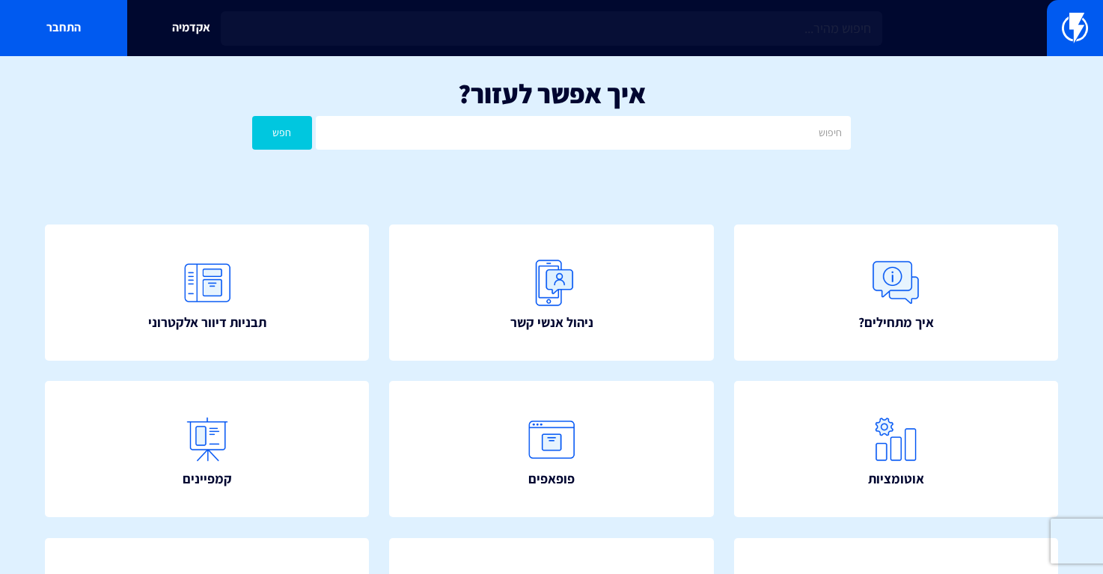 Image resolution: width=1103 pixels, height=574 pixels. Describe the element at coordinates (551, 94) in the screenshot. I see `h1: איך אפשר לעזור?` at that location.